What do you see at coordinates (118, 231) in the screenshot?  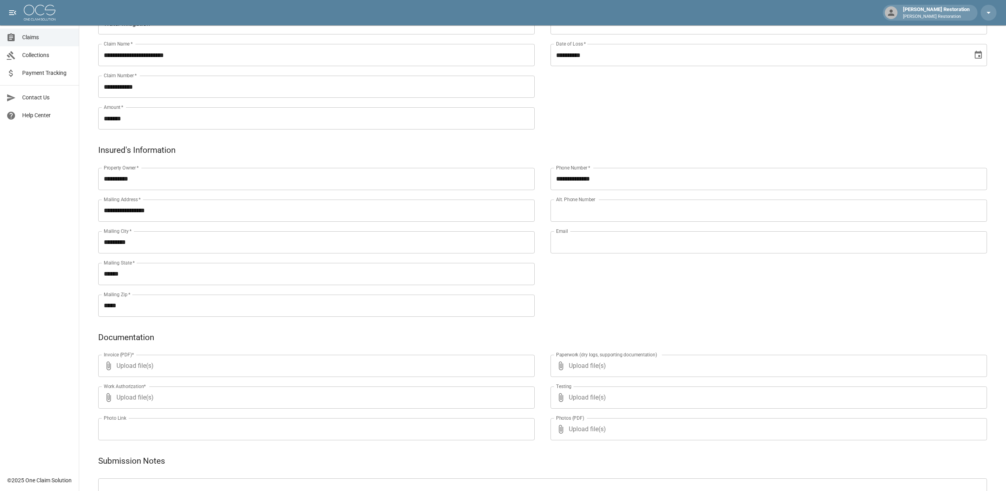 I see `label: Mailing City` at bounding box center [118, 231].